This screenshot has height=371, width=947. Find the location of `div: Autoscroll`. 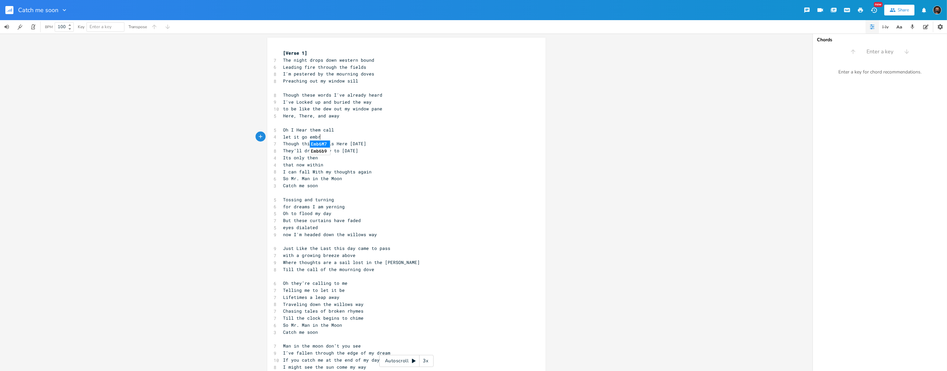

div: Autoscroll is located at coordinates (406, 361).